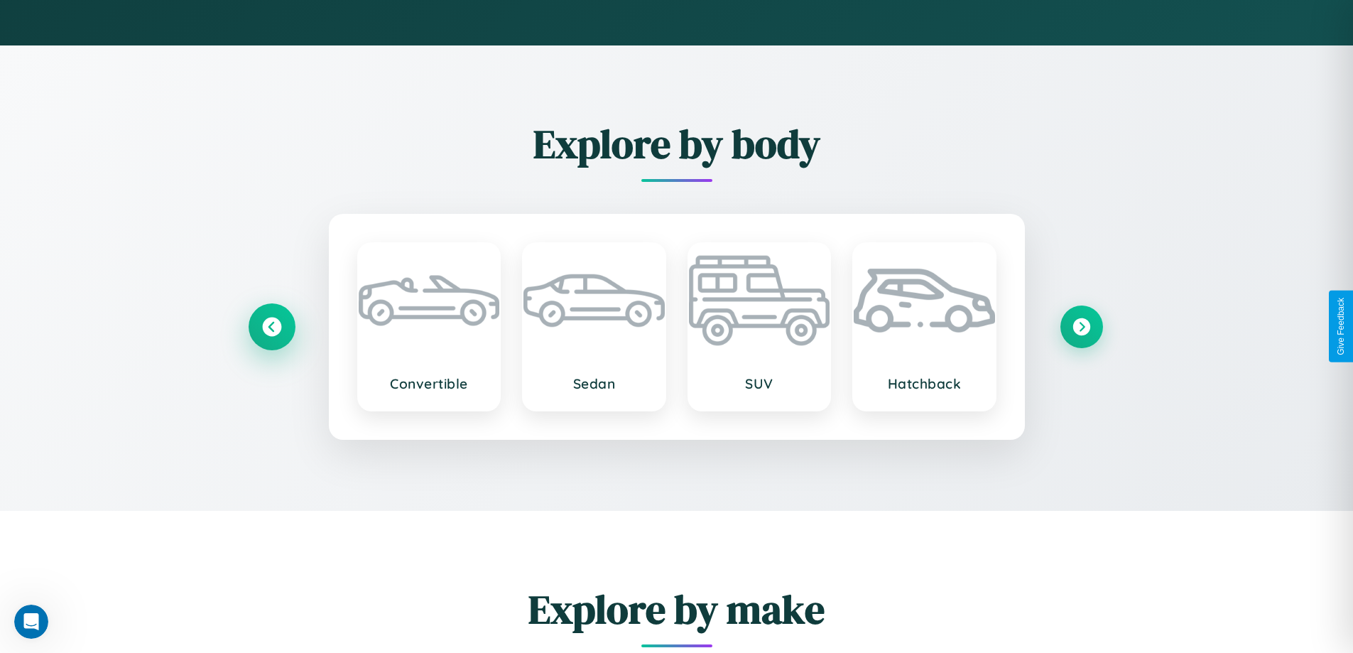 Image resolution: width=1353 pixels, height=653 pixels. Describe the element at coordinates (677, 609) in the screenshot. I see `h2: Explore by make` at that location.